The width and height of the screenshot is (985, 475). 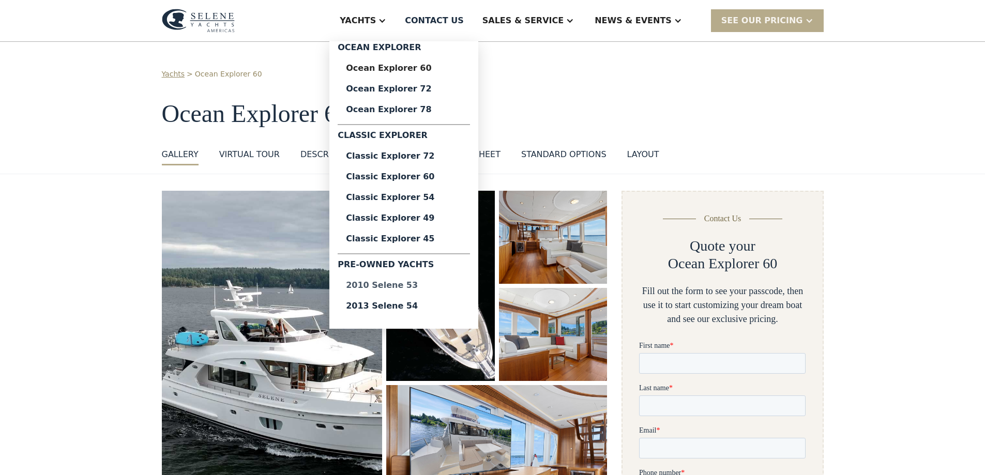 I want to click on input: I want to subscribe to your Newsletter.Unsubscribe any time by clicking the link at the bottom of..., so click(x=6, y=455).